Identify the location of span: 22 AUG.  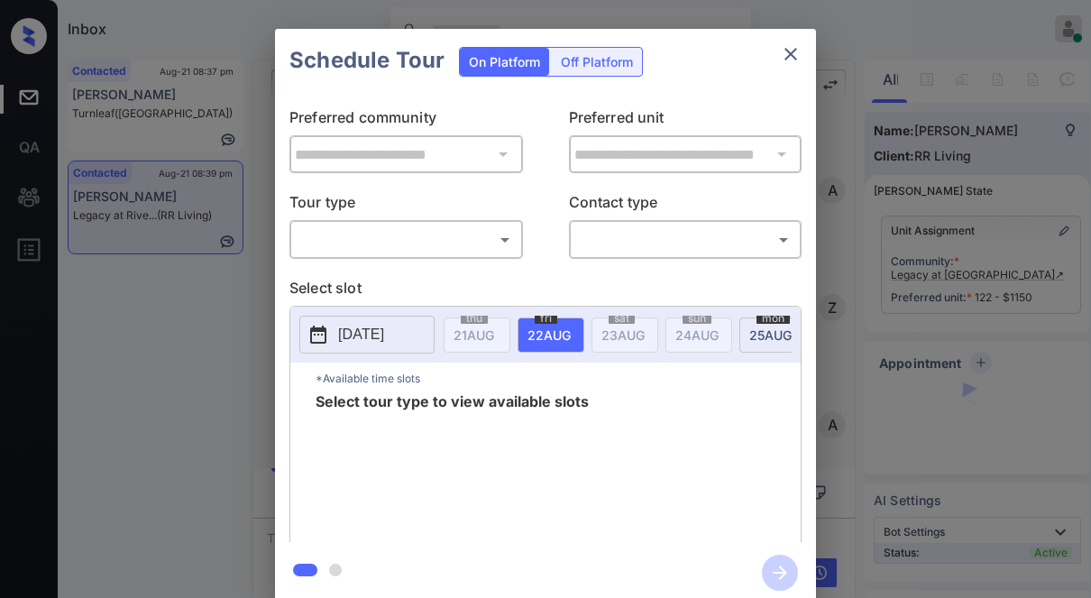
(549, 335).